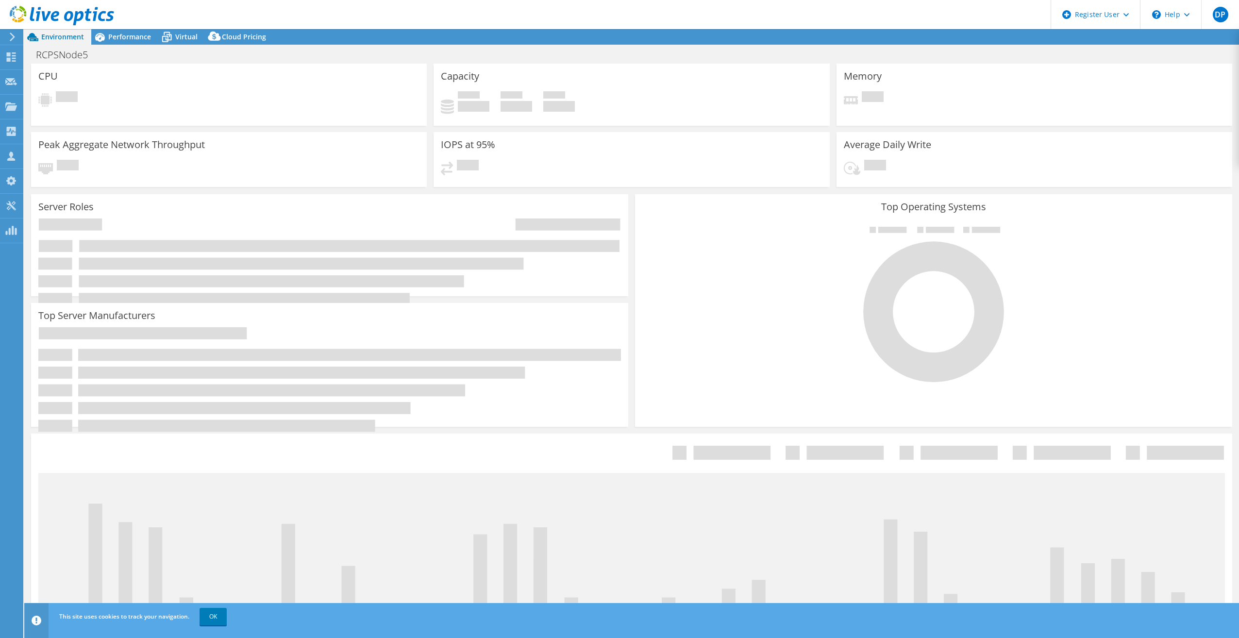  What do you see at coordinates (186, 36) in the screenshot?
I see `span: Virtual` at bounding box center [186, 36].